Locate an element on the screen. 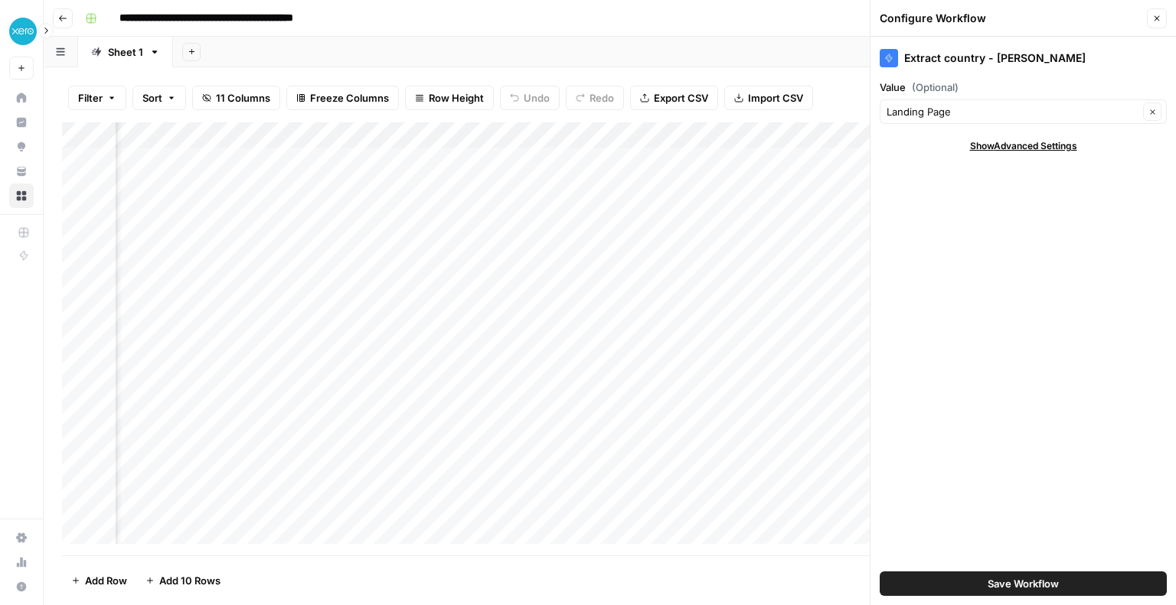 Image resolution: width=1176 pixels, height=605 pixels. button: 11 Columns is located at coordinates (236, 98).